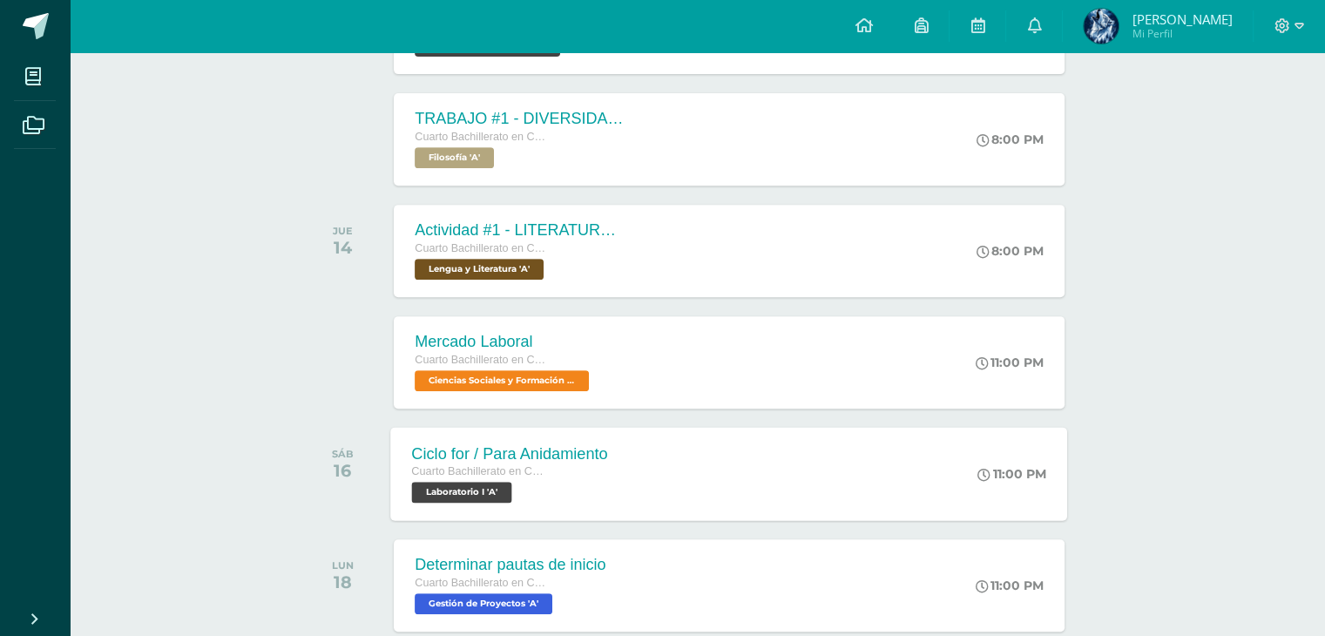 This screenshot has height=636, width=1325. Describe the element at coordinates (502, 381) in the screenshot. I see `span: Ciencias Sociales y Formación Ciudadana 'A'` at that location.